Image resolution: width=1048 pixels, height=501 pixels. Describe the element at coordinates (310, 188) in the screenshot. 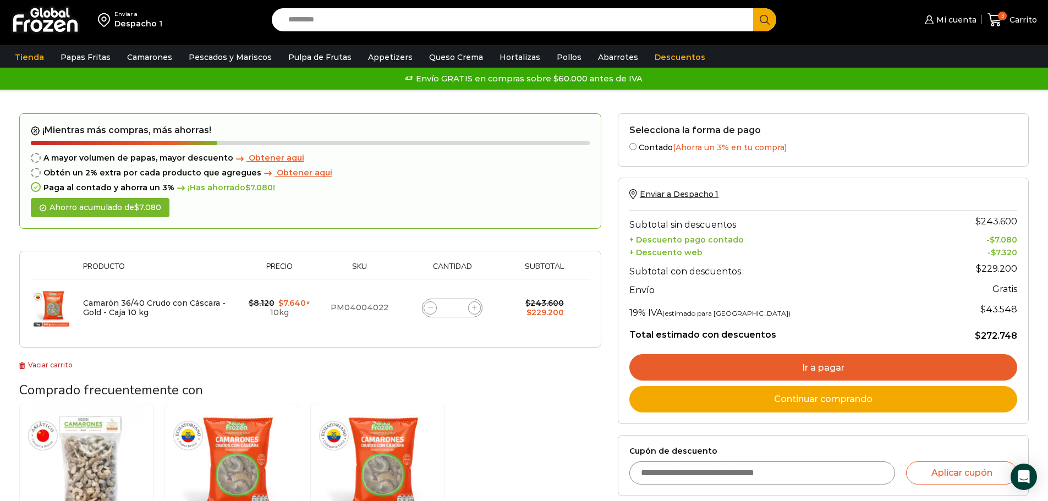

I see `div: Paga al contado y ahorra un 3%` at that location.